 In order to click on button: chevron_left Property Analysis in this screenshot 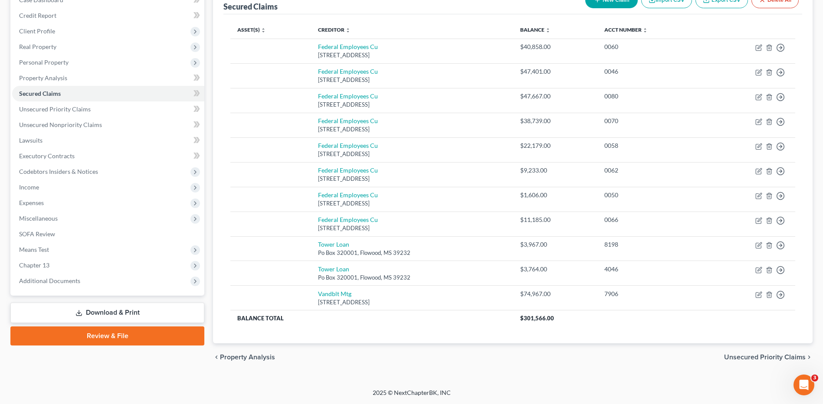, I will do `click(244, 358)`.